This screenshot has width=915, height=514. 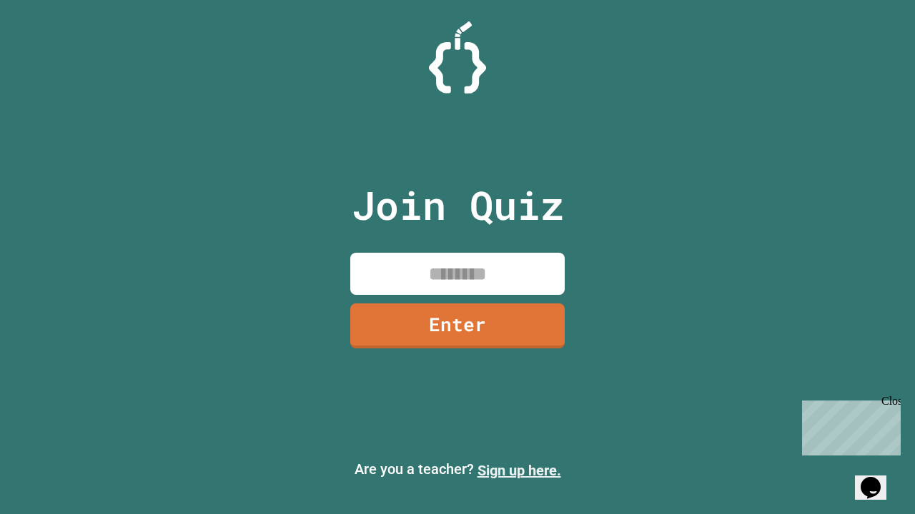 What do you see at coordinates (457, 326) in the screenshot?
I see `a: Enter` at bounding box center [457, 326].